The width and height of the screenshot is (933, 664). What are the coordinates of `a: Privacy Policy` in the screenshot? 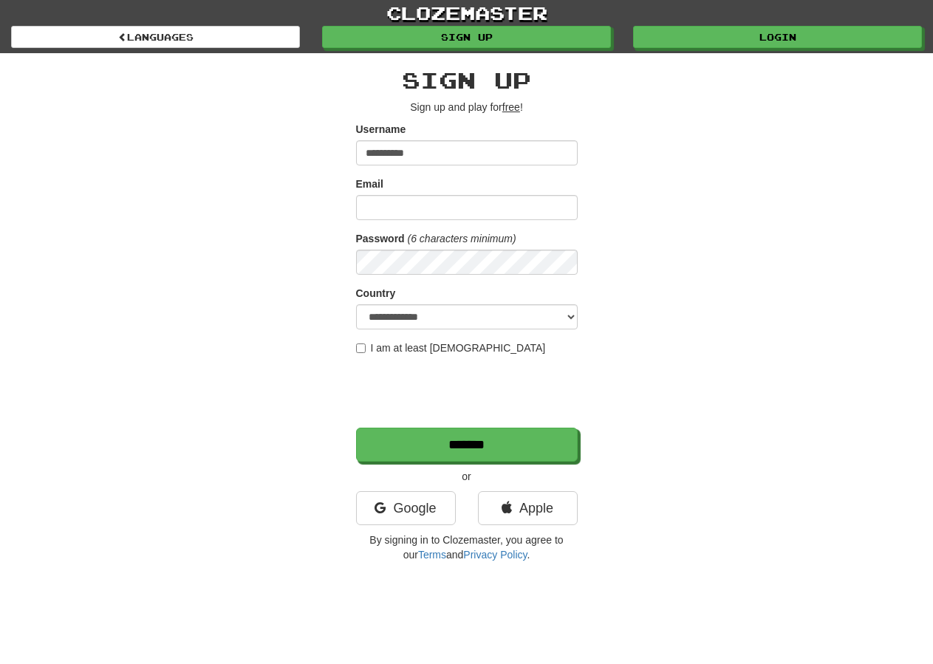 It's located at (495, 555).